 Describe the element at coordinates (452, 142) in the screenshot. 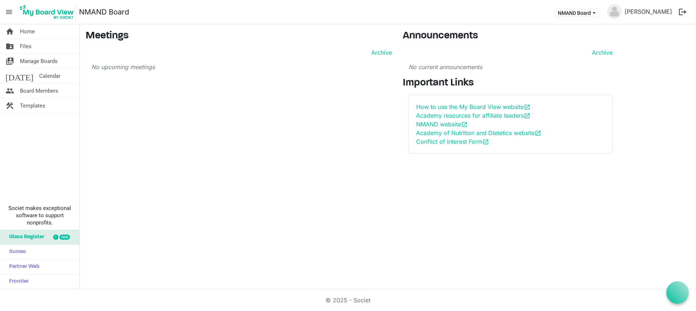

I see `a: Conflict of Interest Formopen_in_new` at that location.